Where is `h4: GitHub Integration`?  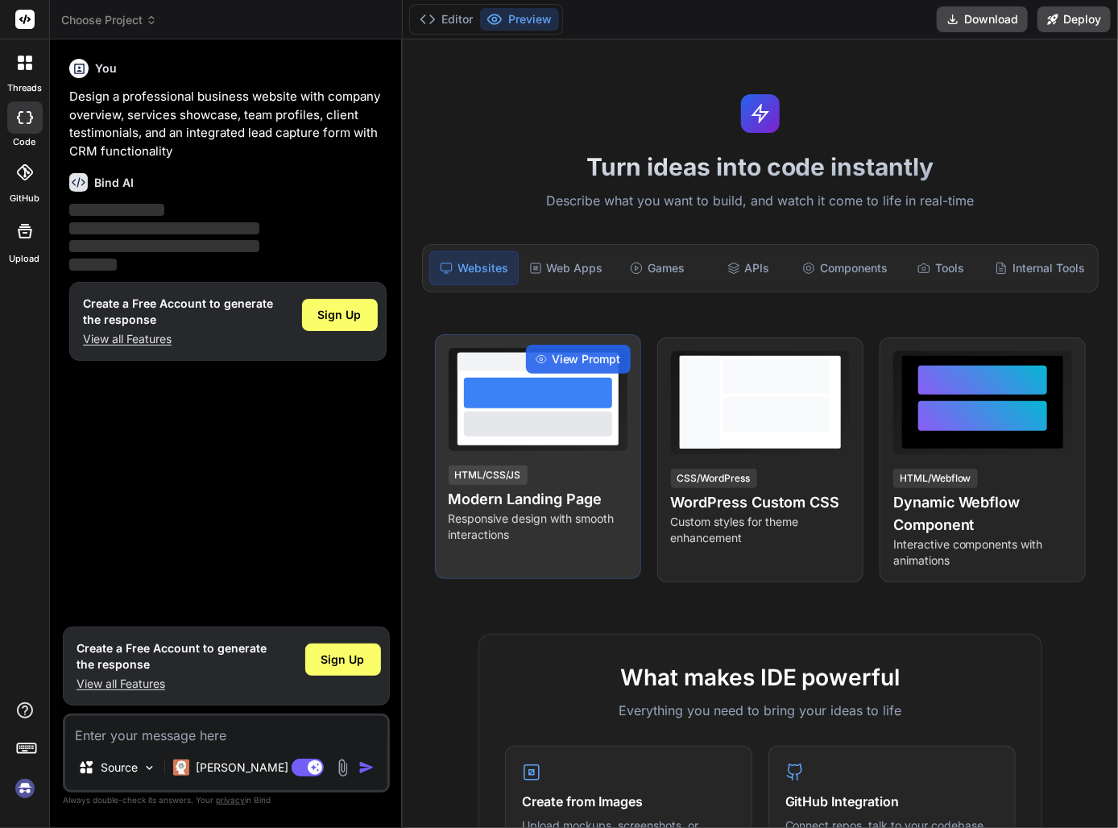 h4: GitHub Integration is located at coordinates (892, 801).